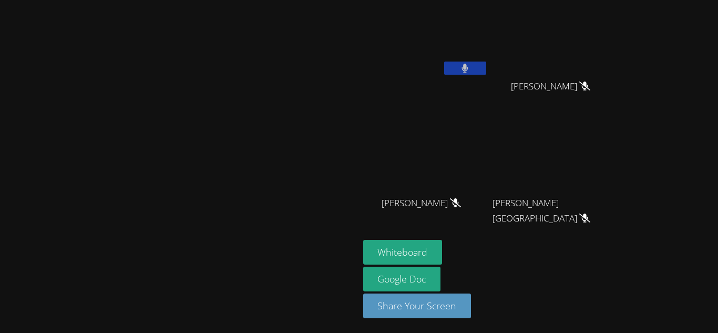 The height and width of the screenshot is (333, 718). What do you see at coordinates (417, 305) in the screenshot?
I see `button: Share Your Screen` at bounding box center [417, 305].